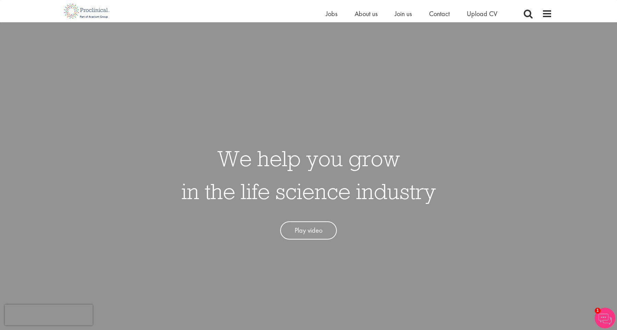 The height and width of the screenshot is (330, 617). I want to click on span: Contact, so click(440, 14).